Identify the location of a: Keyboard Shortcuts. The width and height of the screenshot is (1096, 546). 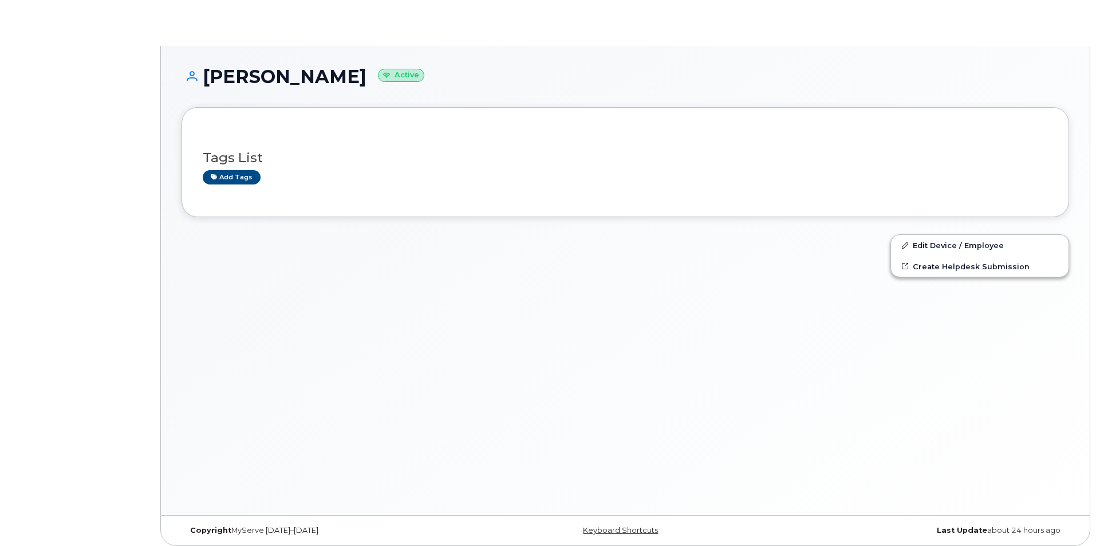
(620, 530).